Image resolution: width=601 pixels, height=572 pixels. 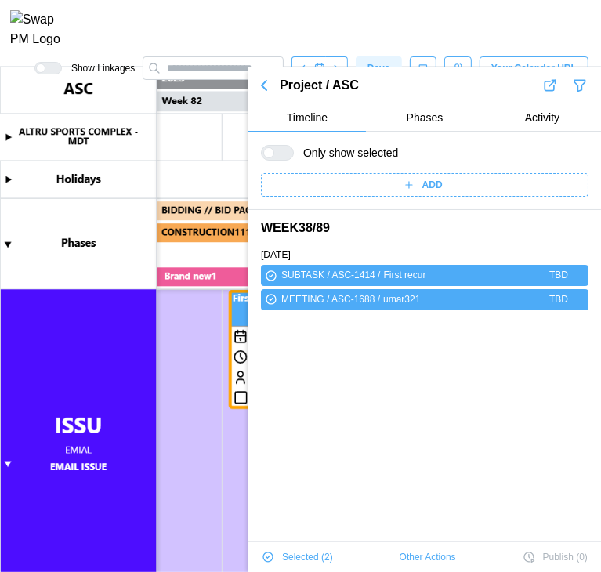 I want to click on img: Swap PM Logo, so click(x=42, y=30).